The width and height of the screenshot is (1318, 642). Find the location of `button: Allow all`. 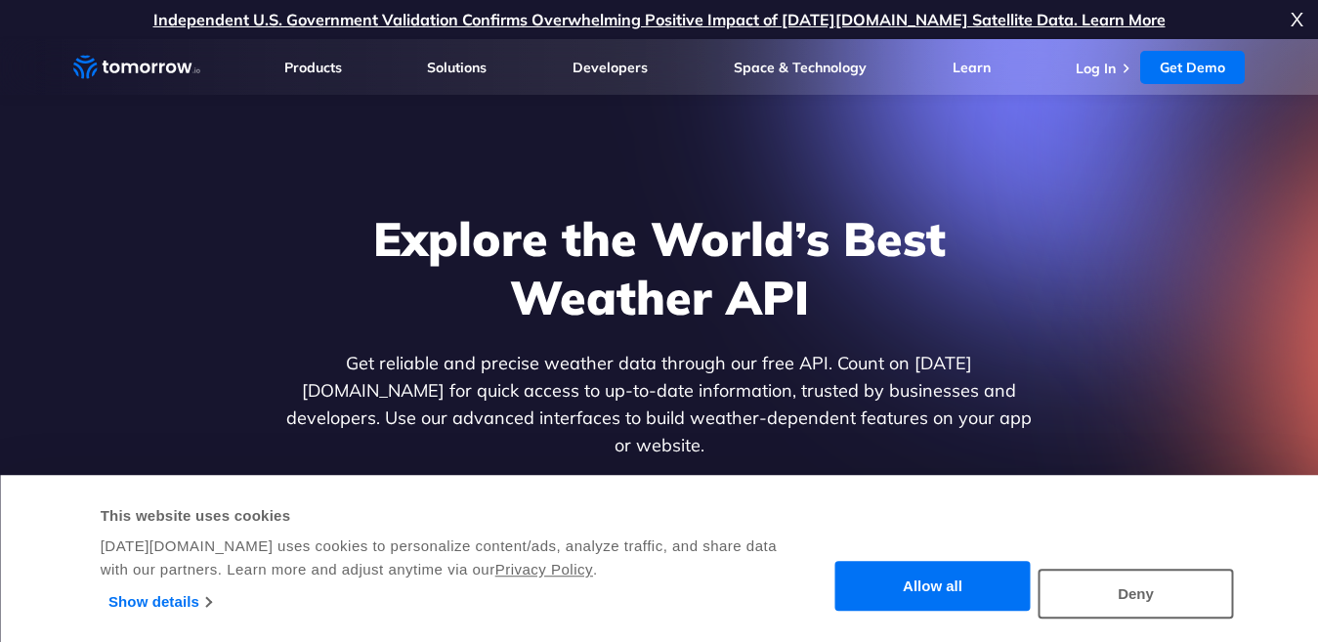

button: Allow all is located at coordinates (933, 586).